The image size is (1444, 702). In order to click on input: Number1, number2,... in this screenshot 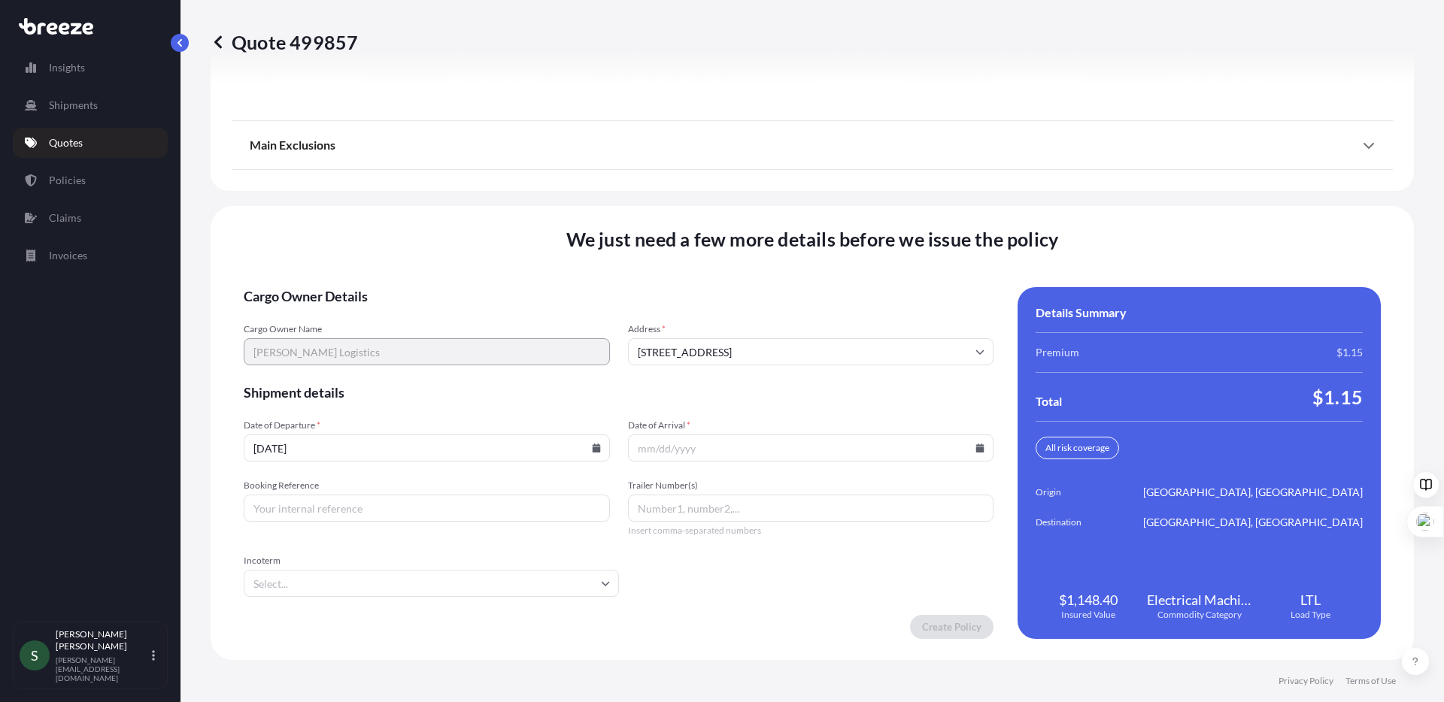, I will do `click(811, 508)`.